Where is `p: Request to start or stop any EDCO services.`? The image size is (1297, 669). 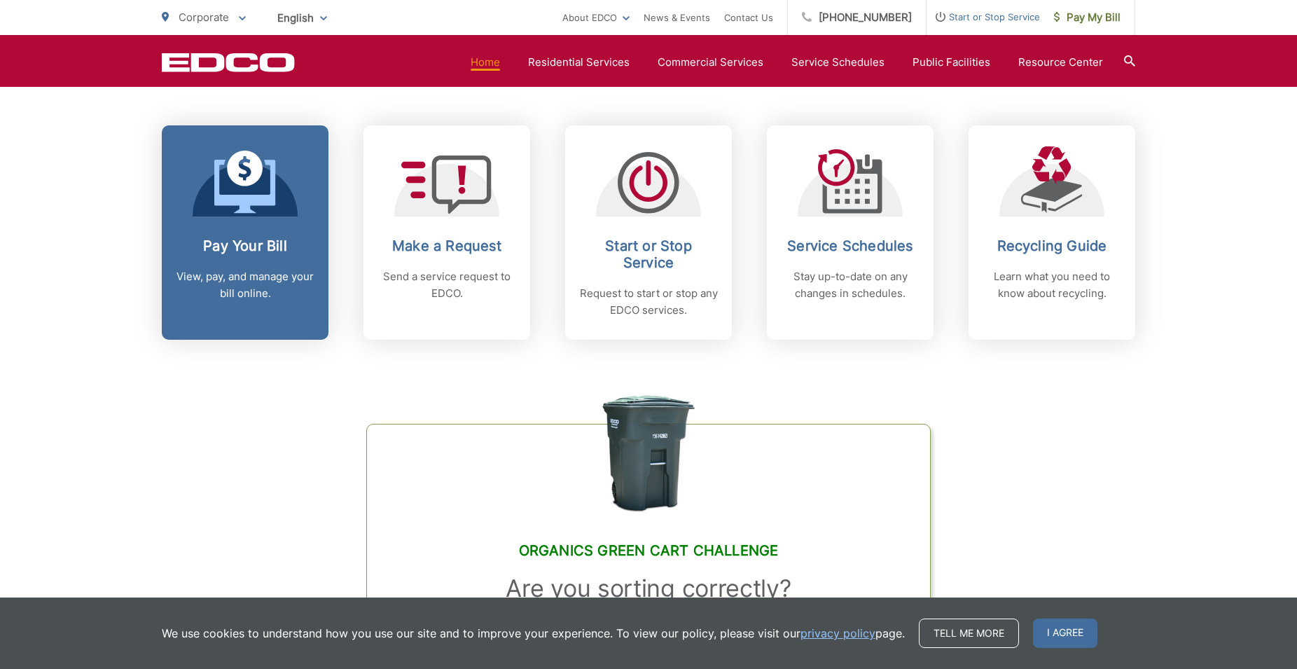 p: Request to start or stop any EDCO services. is located at coordinates (648, 302).